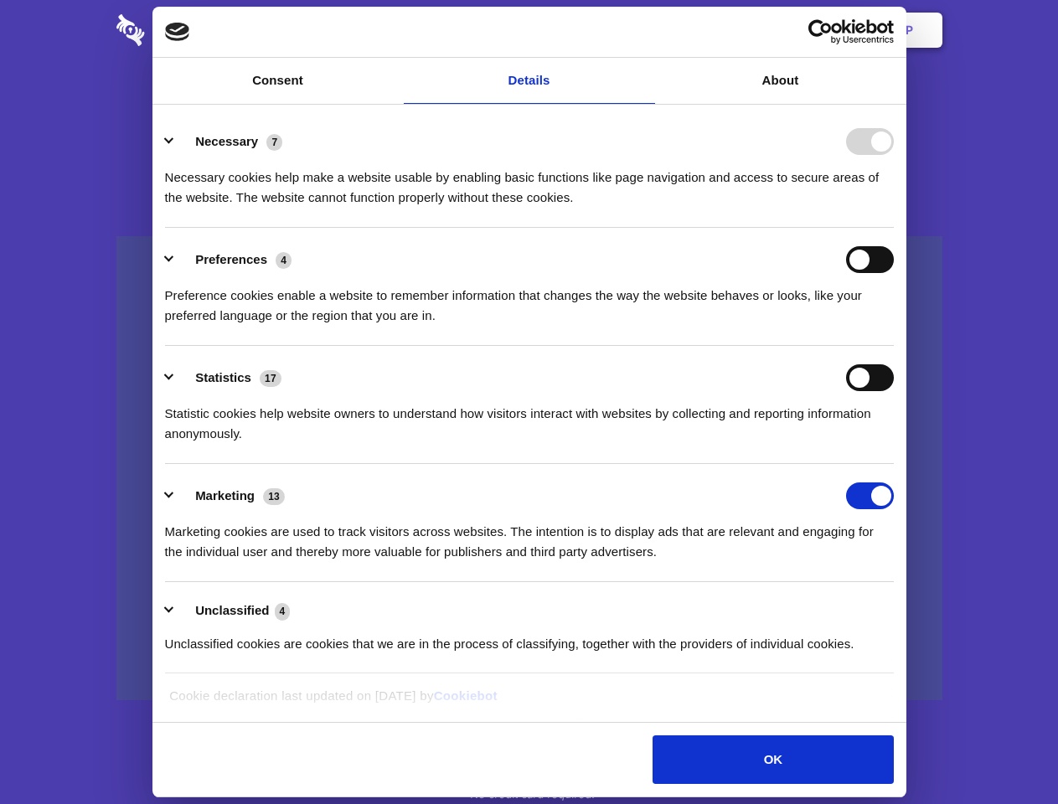  I want to click on button: Statistics (17), so click(229, 378).